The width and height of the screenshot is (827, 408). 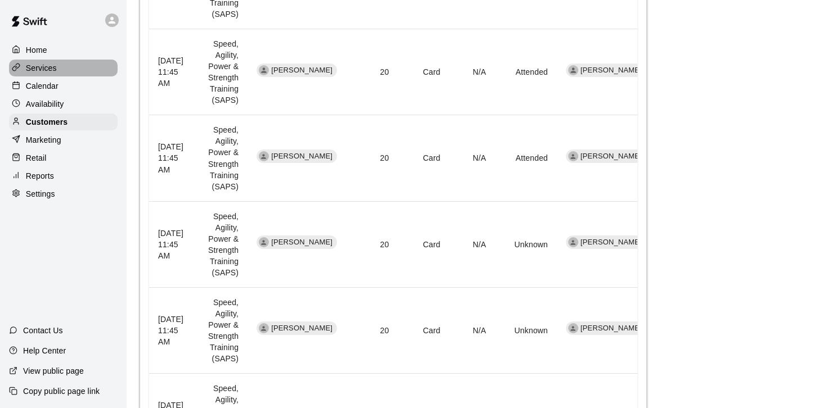 What do you see at coordinates (61, 392) in the screenshot?
I see `p: Copy public page link` at bounding box center [61, 392].